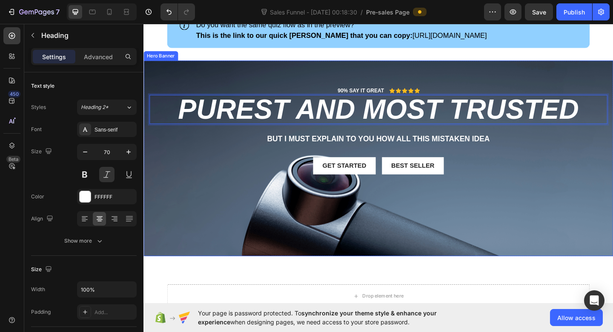 This screenshot has width=613, height=332. What do you see at coordinates (57, 12) in the screenshot?
I see `p: 7` at bounding box center [57, 12].